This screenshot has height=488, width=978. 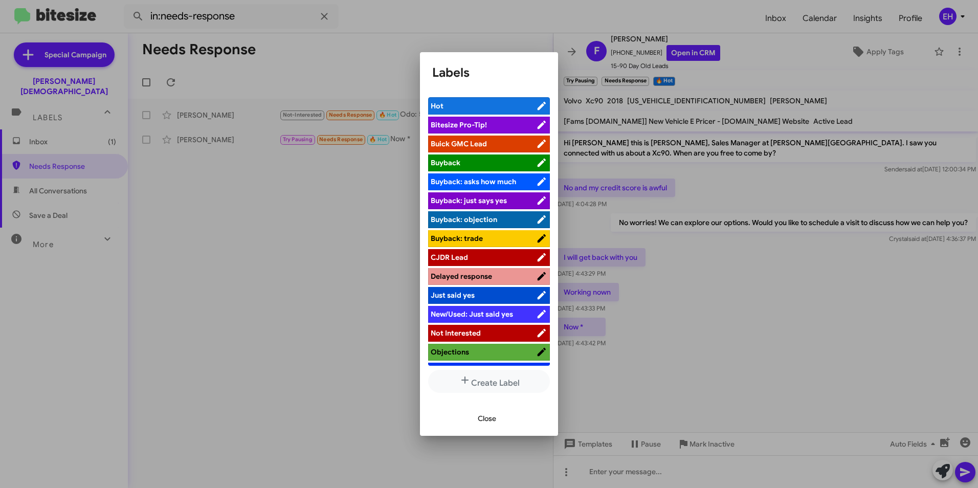 I want to click on span: New/Used: Just said yes, so click(x=472, y=314).